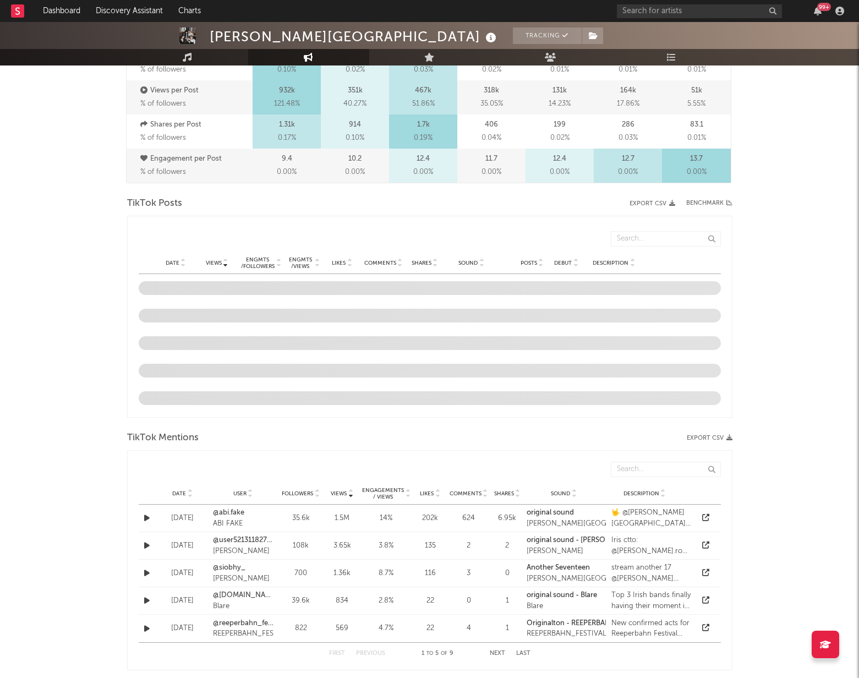 This screenshot has width=859, height=678. What do you see at coordinates (430, 518) in the screenshot?
I see `div: 202k` at bounding box center [430, 518].